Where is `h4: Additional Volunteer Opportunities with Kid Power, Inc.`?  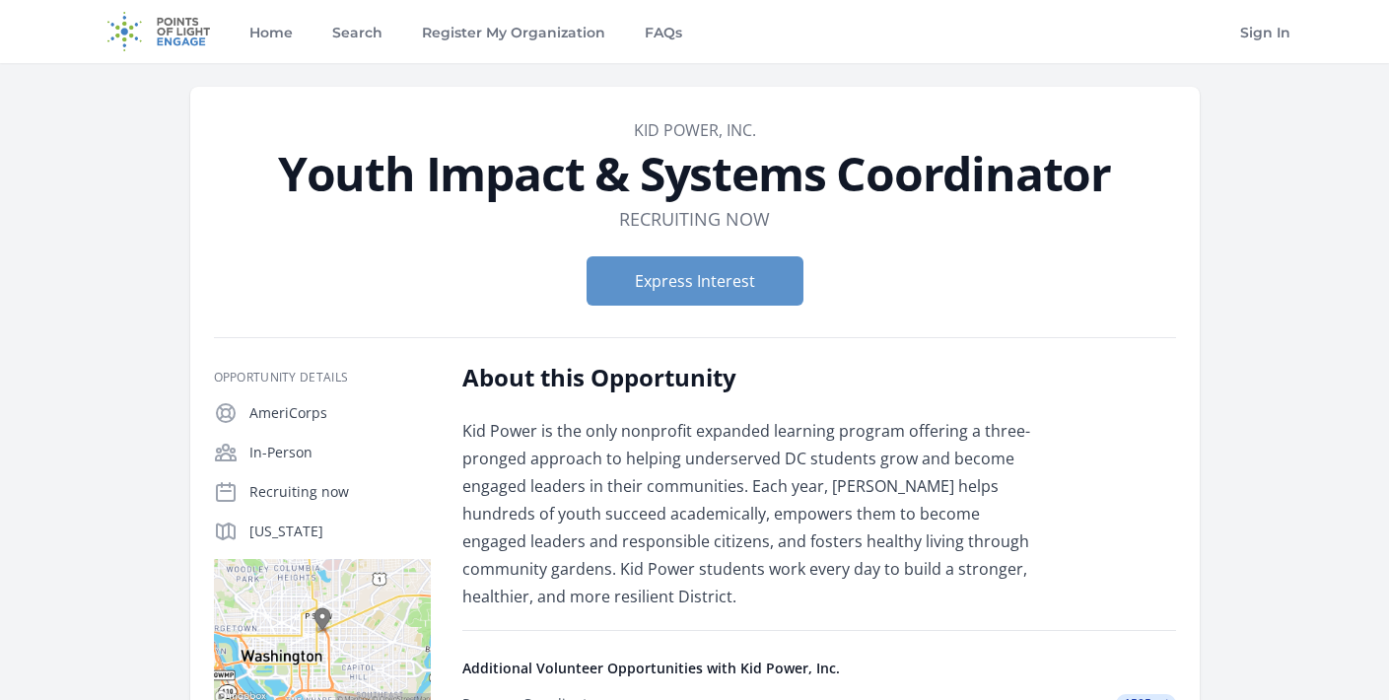 h4: Additional Volunteer Opportunities with Kid Power, Inc. is located at coordinates (819, 668).